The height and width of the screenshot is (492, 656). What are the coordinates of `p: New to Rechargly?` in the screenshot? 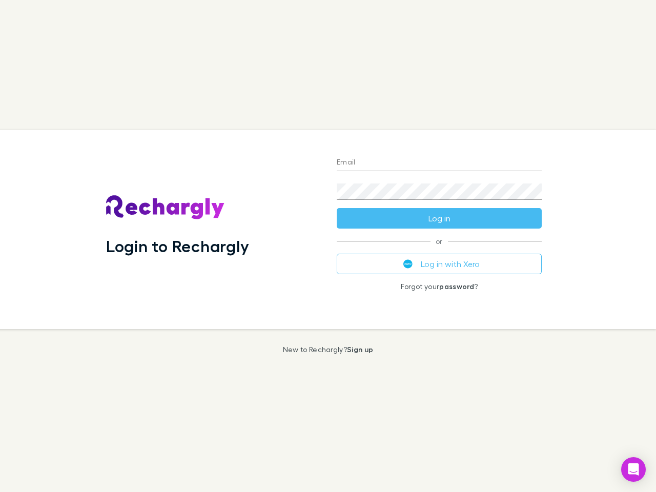 It's located at (328, 350).